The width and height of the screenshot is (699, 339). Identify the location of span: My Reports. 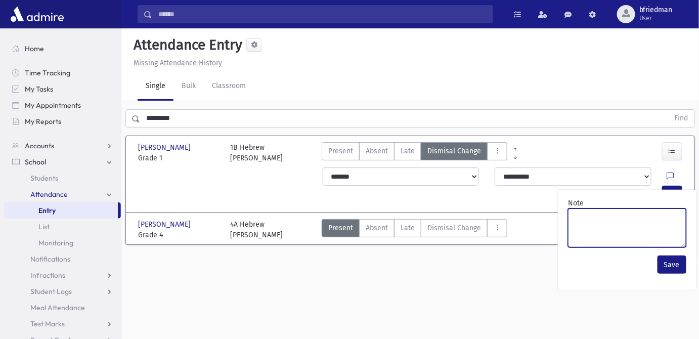
(43, 121).